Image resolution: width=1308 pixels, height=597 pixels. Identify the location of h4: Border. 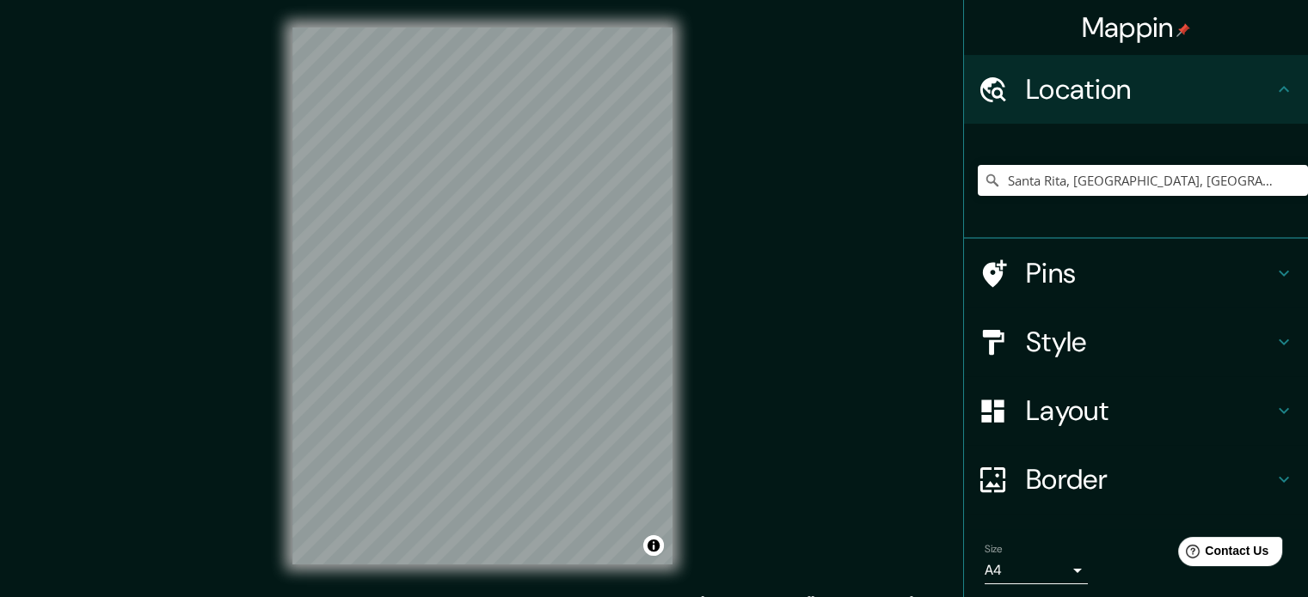
(1149, 480).